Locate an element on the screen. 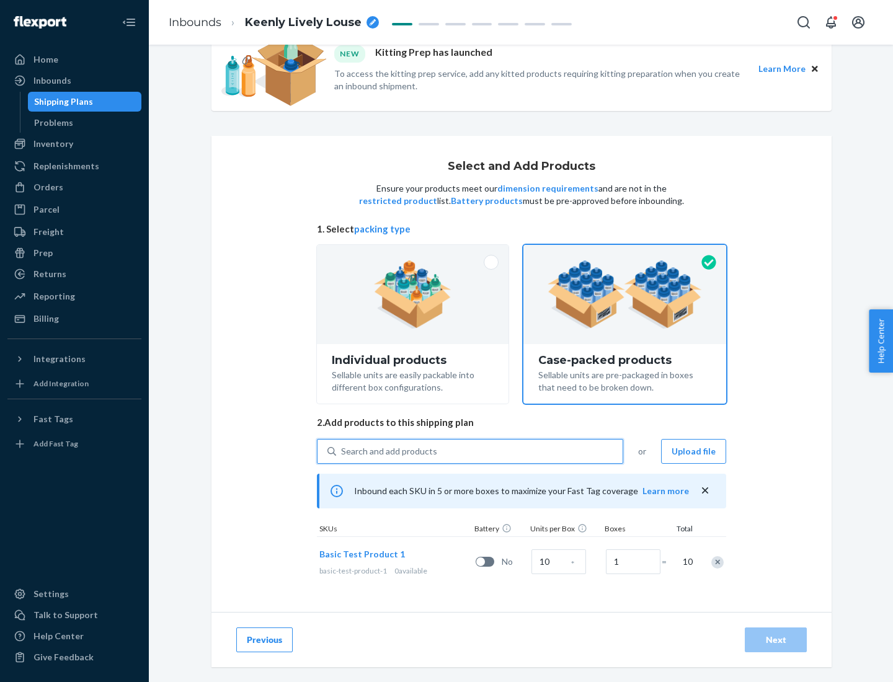 Image resolution: width=893 pixels, height=682 pixels. p: Kitting Prep has launched is located at coordinates (434, 53).